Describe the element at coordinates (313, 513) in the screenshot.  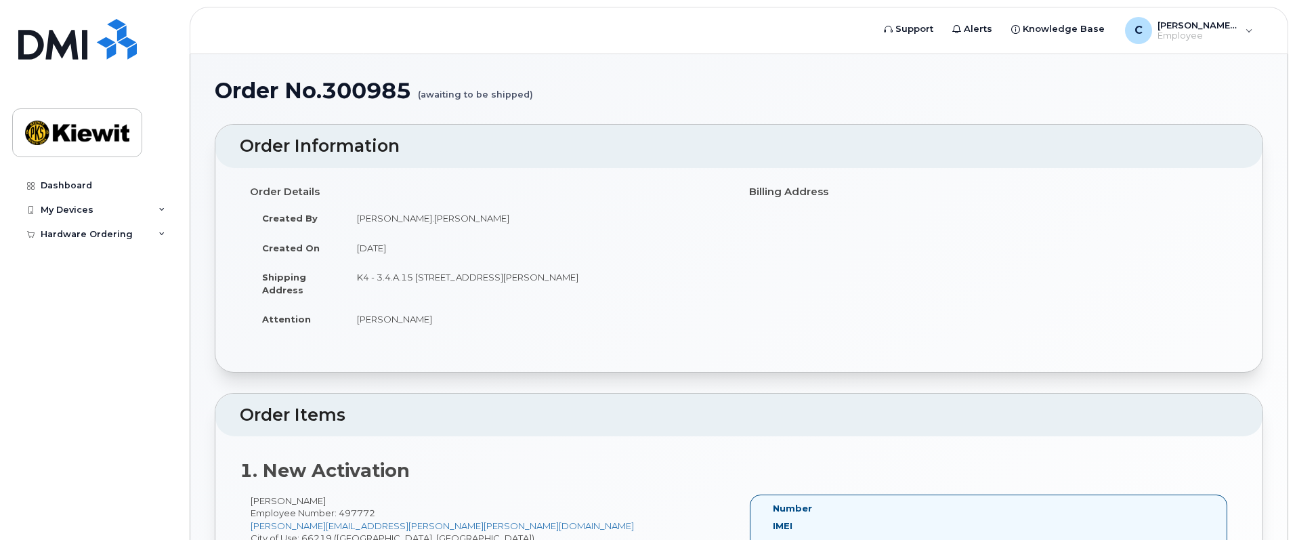
I see `span: Employee Number: 497772` at that location.